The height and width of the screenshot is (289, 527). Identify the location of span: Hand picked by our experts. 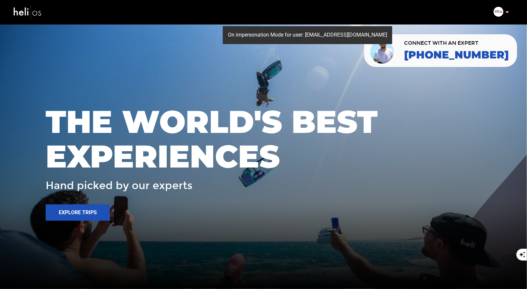
(119, 185).